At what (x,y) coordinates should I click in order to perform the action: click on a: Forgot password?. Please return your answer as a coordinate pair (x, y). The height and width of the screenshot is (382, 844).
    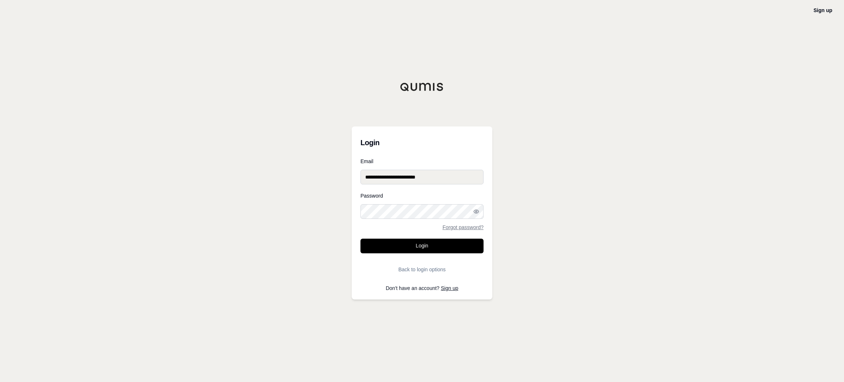
    Looking at the image, I should click on (463, 227).